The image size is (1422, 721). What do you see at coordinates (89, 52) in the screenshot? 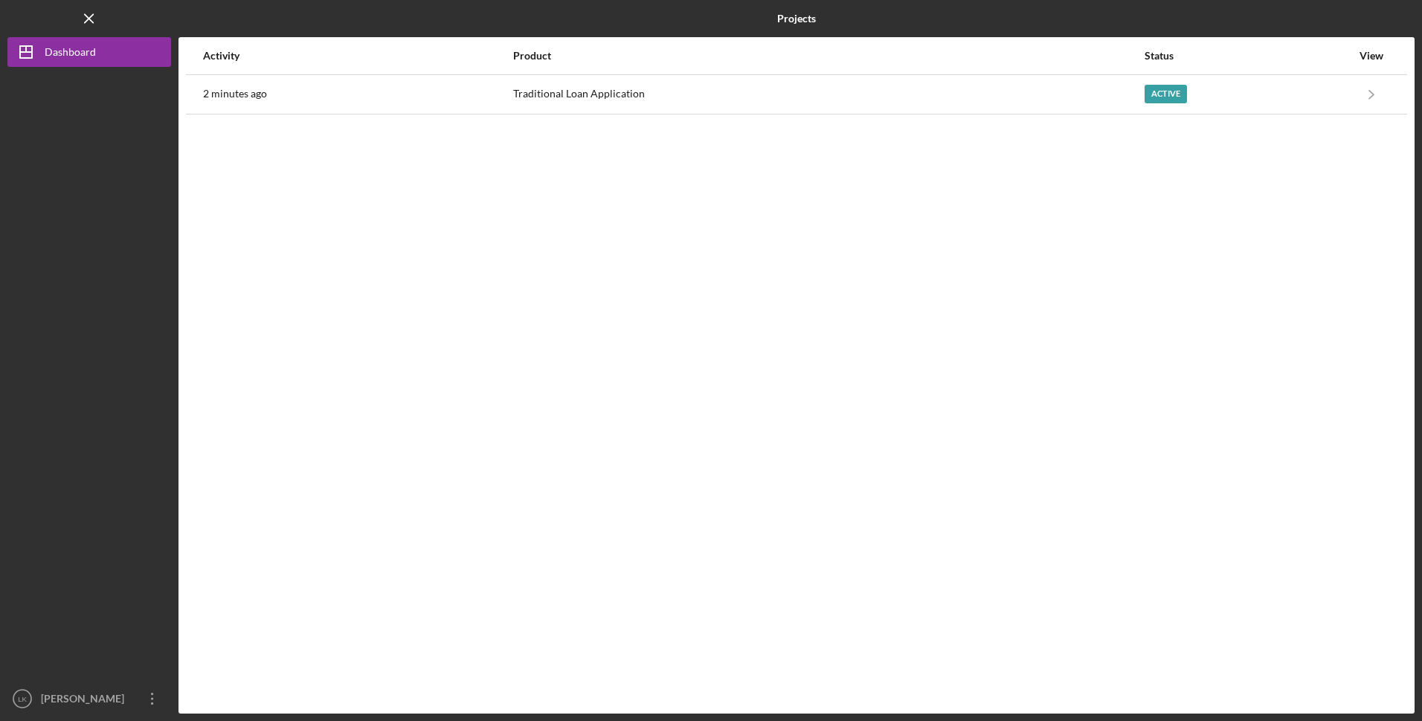
I see `a: Dashboard` at bounding box center [89, 52].